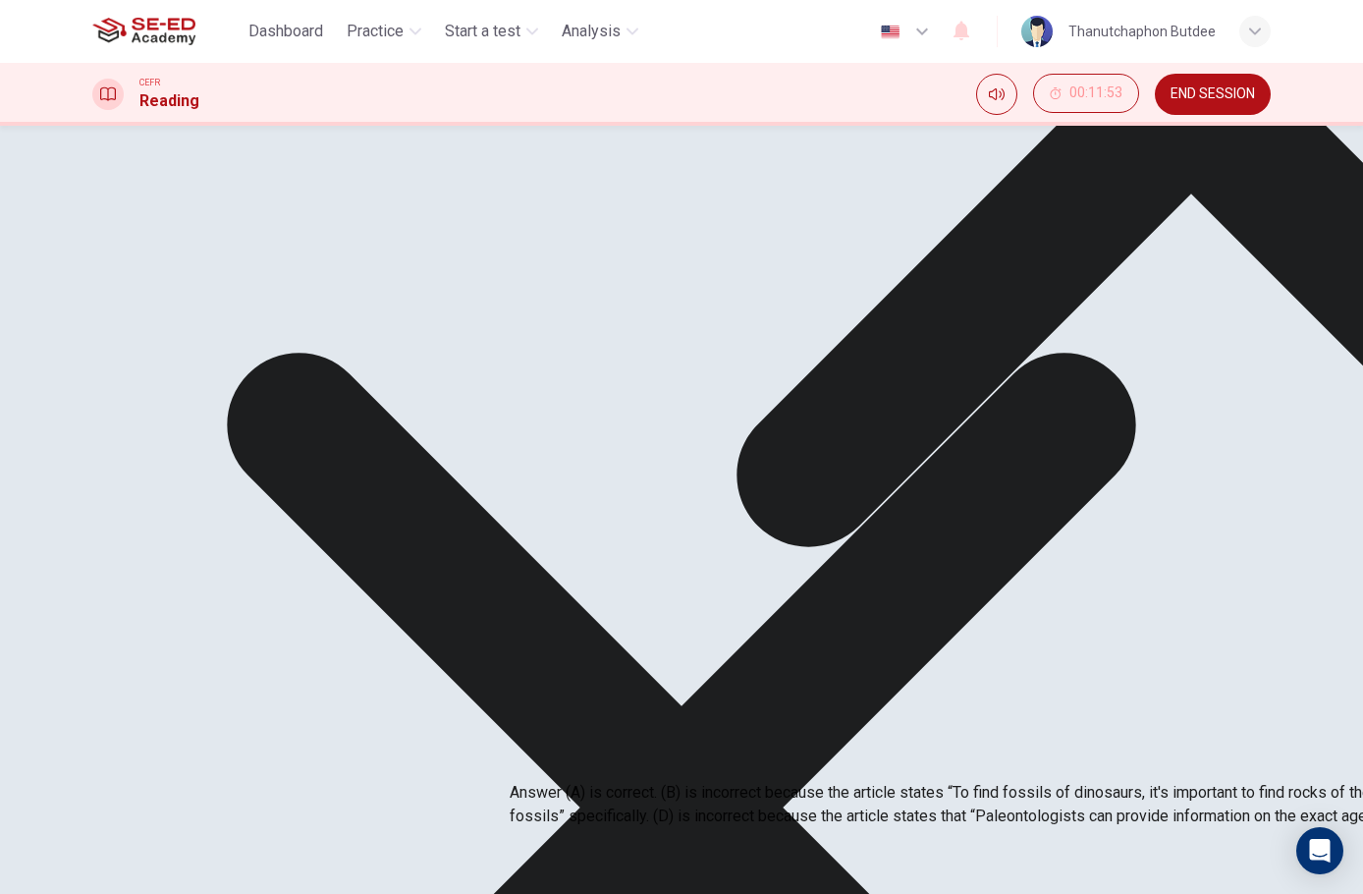 This screenshot has width=1363, height=894. I want to click on span: 00:11:53, so click(1096, 93).